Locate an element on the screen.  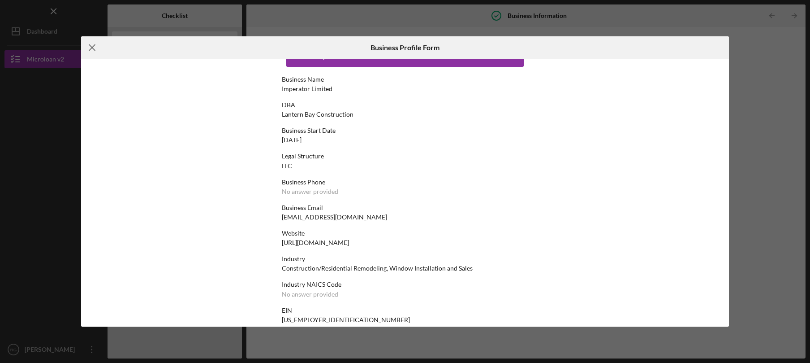
div: LLC is located at coordinates (287, 166).